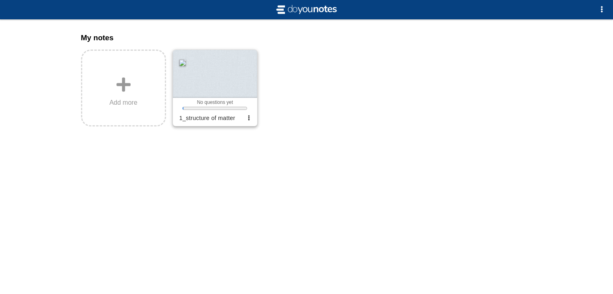 Image resolution: width=613 pixels, height=294 pixels. Describe the element at coordinates (215, 88) in the screenshot. I see `a: No questions yet1_structure of matter` at that location.